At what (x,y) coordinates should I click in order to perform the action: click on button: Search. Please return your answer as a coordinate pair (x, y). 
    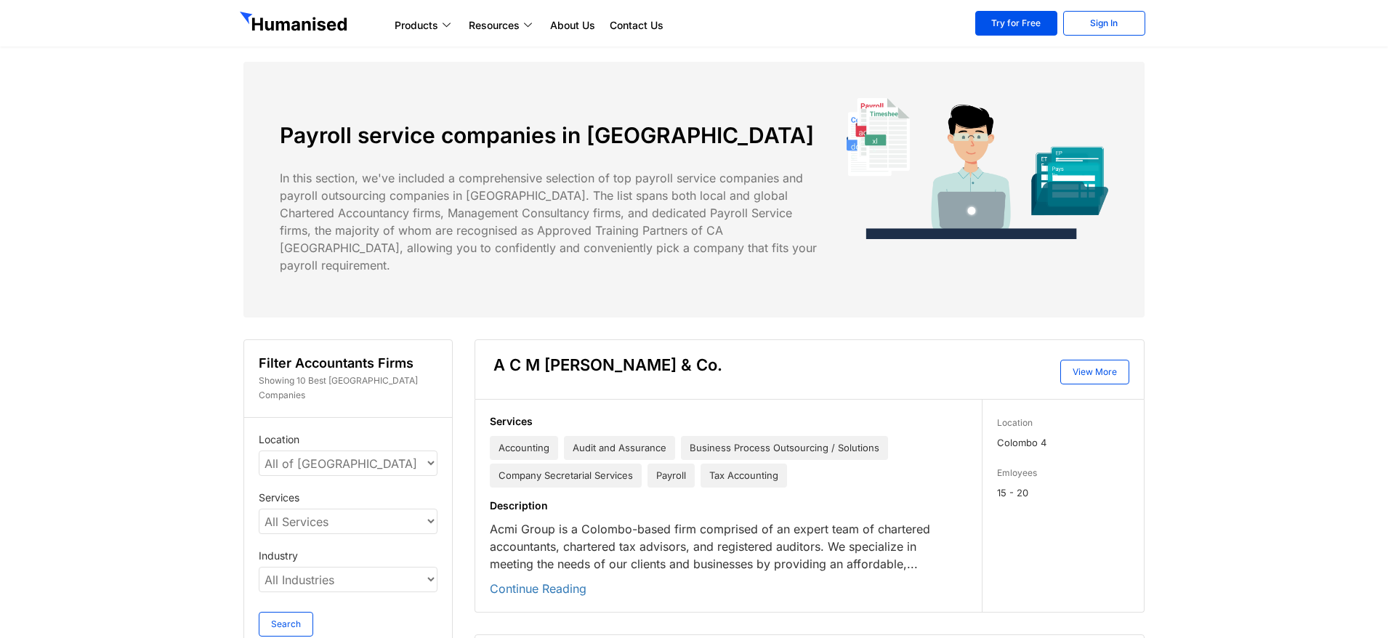
    Looking at the image, I should click on (286, 624).